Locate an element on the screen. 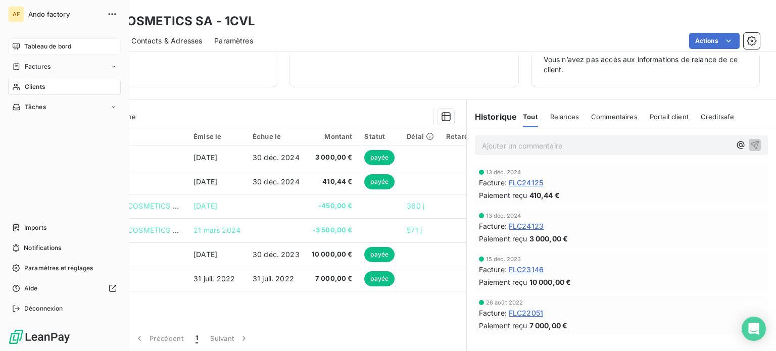 The width and height of the screenshot is (776, 351). span: -3 500,00 € is located at coordinates (332, 230).